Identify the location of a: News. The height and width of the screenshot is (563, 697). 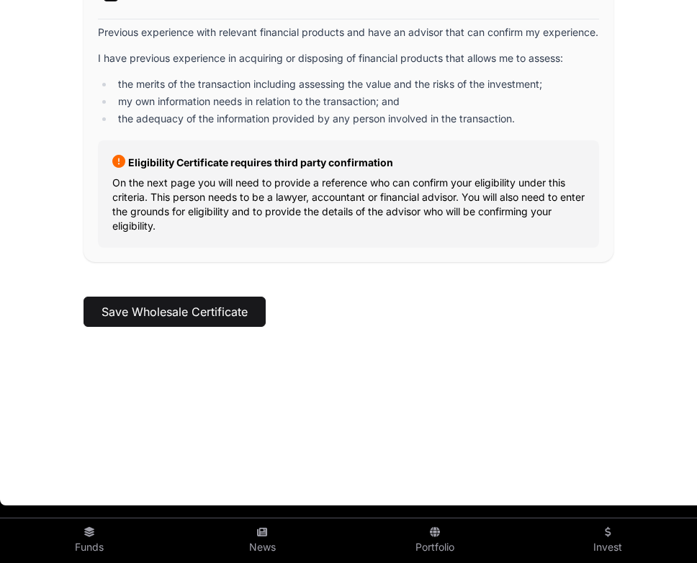
(262, 541).